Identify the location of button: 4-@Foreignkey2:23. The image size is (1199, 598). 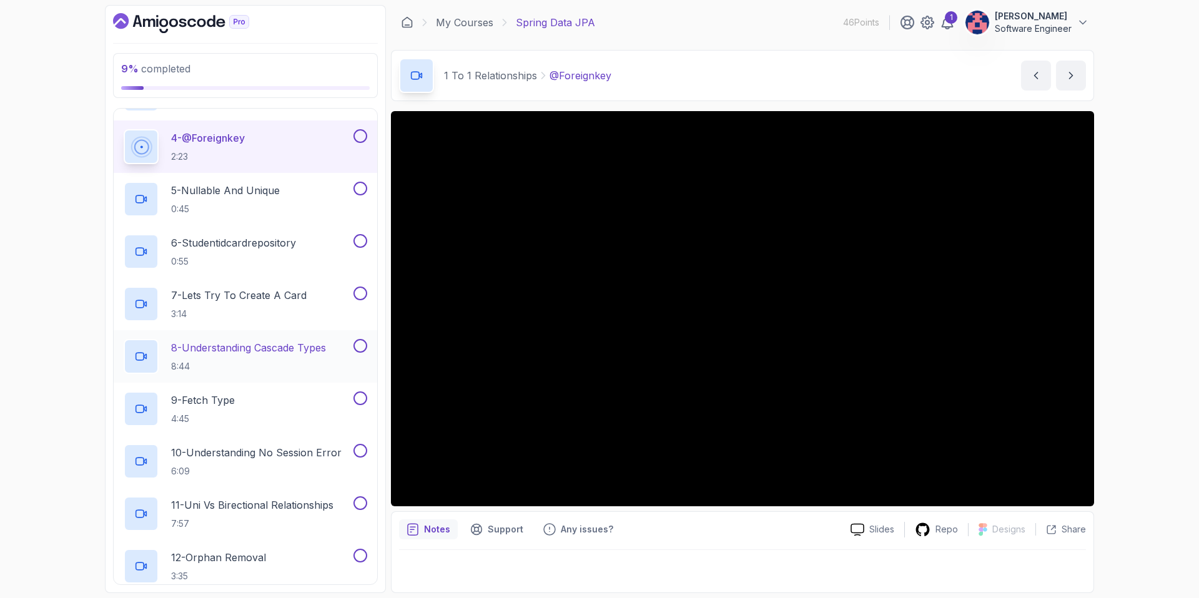
(245, 147).